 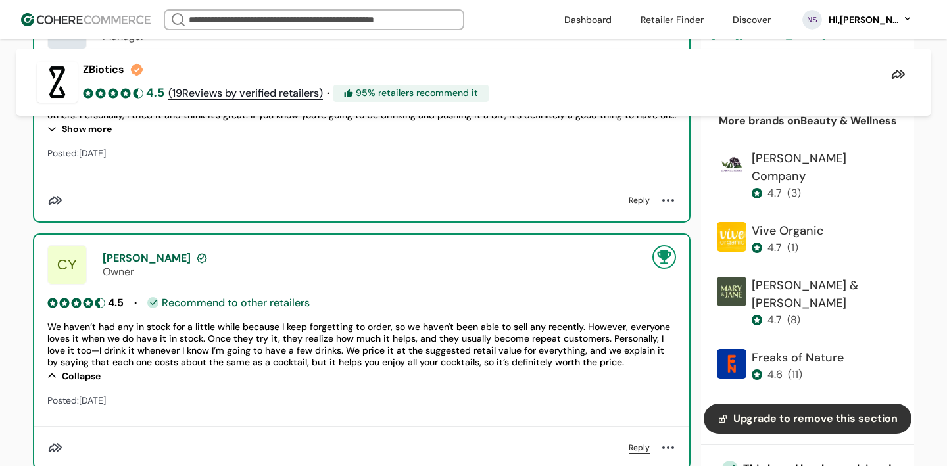 I want to click on button: Upgrade to remove this section, so click(x=808, y=419).